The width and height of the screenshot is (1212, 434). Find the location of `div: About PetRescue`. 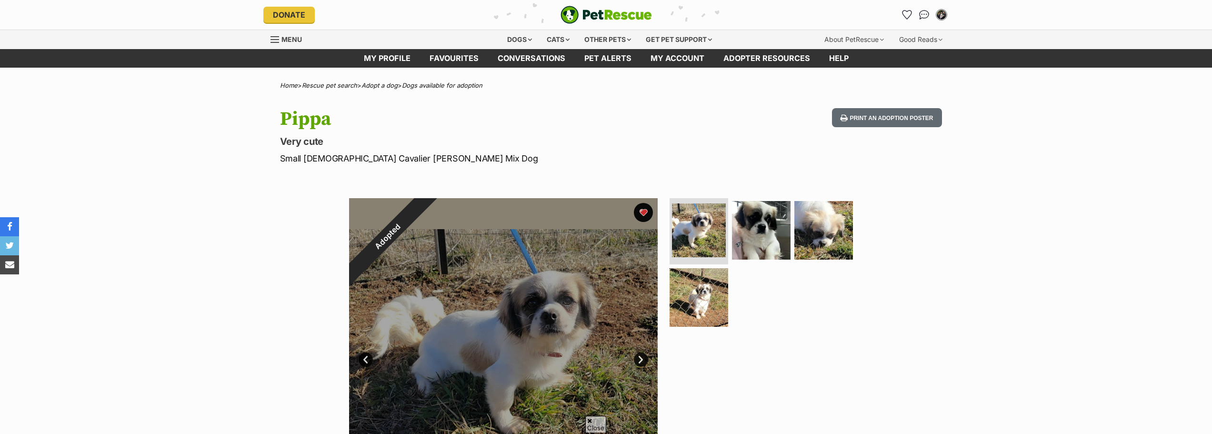

div: About PetRescue is located at coordinates (854, 40).